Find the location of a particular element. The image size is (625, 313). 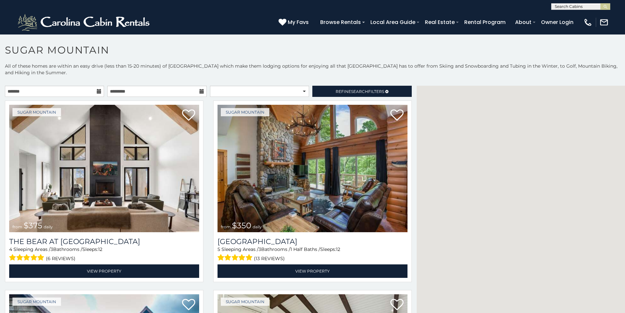

a: The Bear At Sugar Mountain from $375 daily is located at coordinates (104, 168).